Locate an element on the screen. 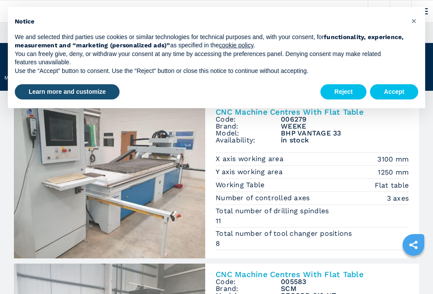 This screenshot has width=433, height=294. a: CNC Machine Centres With Flat Table WEEKE BHP VANTAGE 33CNC Machine Centres With Flat TableCode:0... is located at coordinates (216, 180).